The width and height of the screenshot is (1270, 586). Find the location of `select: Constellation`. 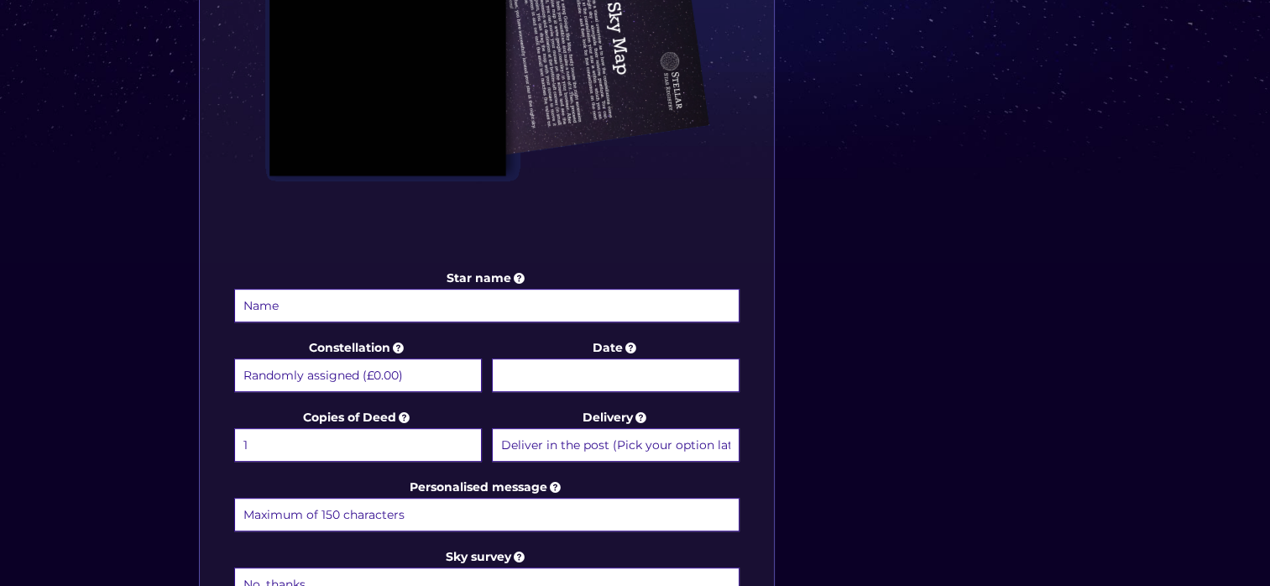

select: Constellation is located at coordinates (357, 375).